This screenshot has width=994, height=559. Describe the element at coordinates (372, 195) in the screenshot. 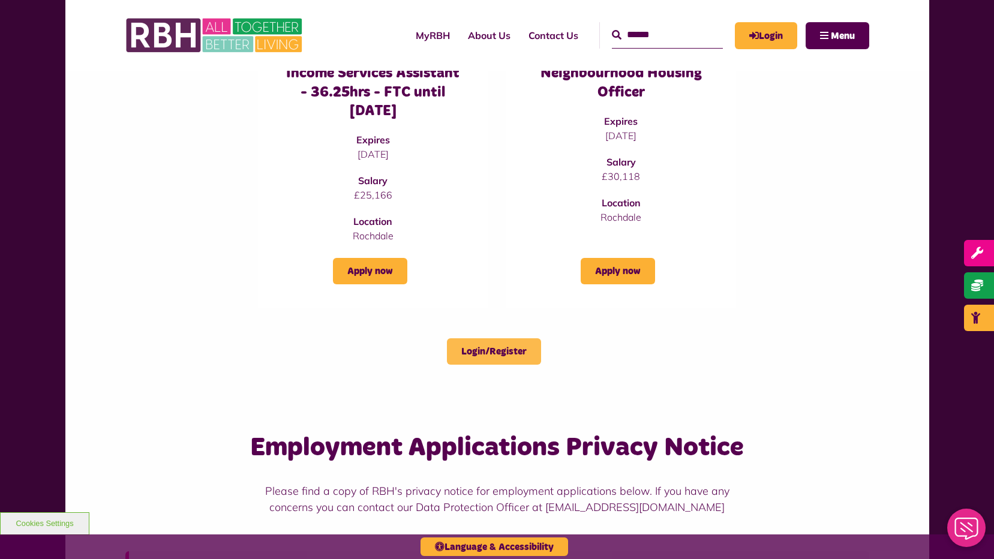

I see `p: £25,166` at that location.